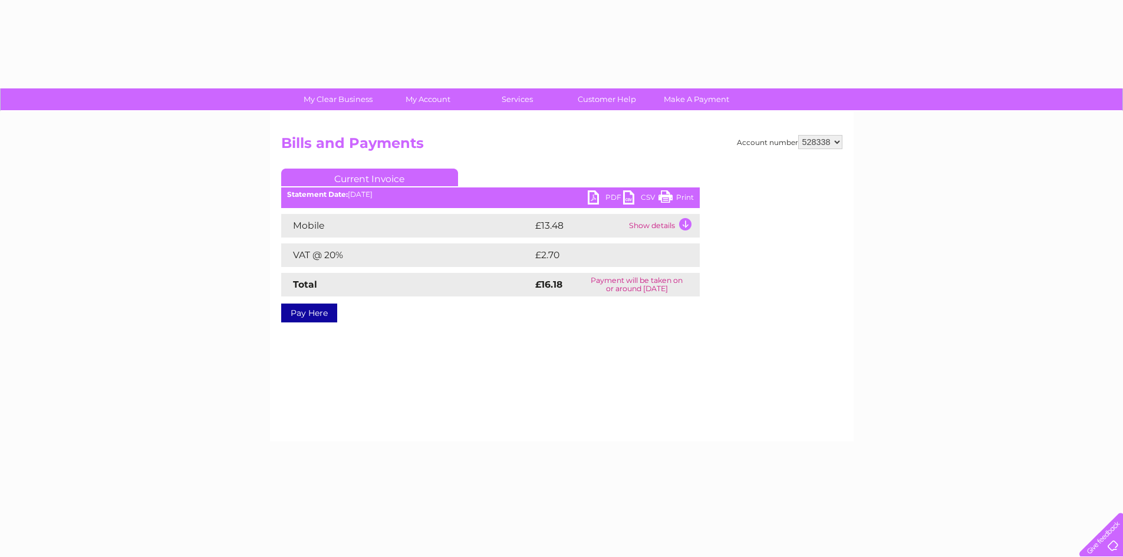 This screenshot has height=557, width=1123. Describe the element at coordinates (370, 177) in the screenshot. I see `a: Current Invoice` at that location.